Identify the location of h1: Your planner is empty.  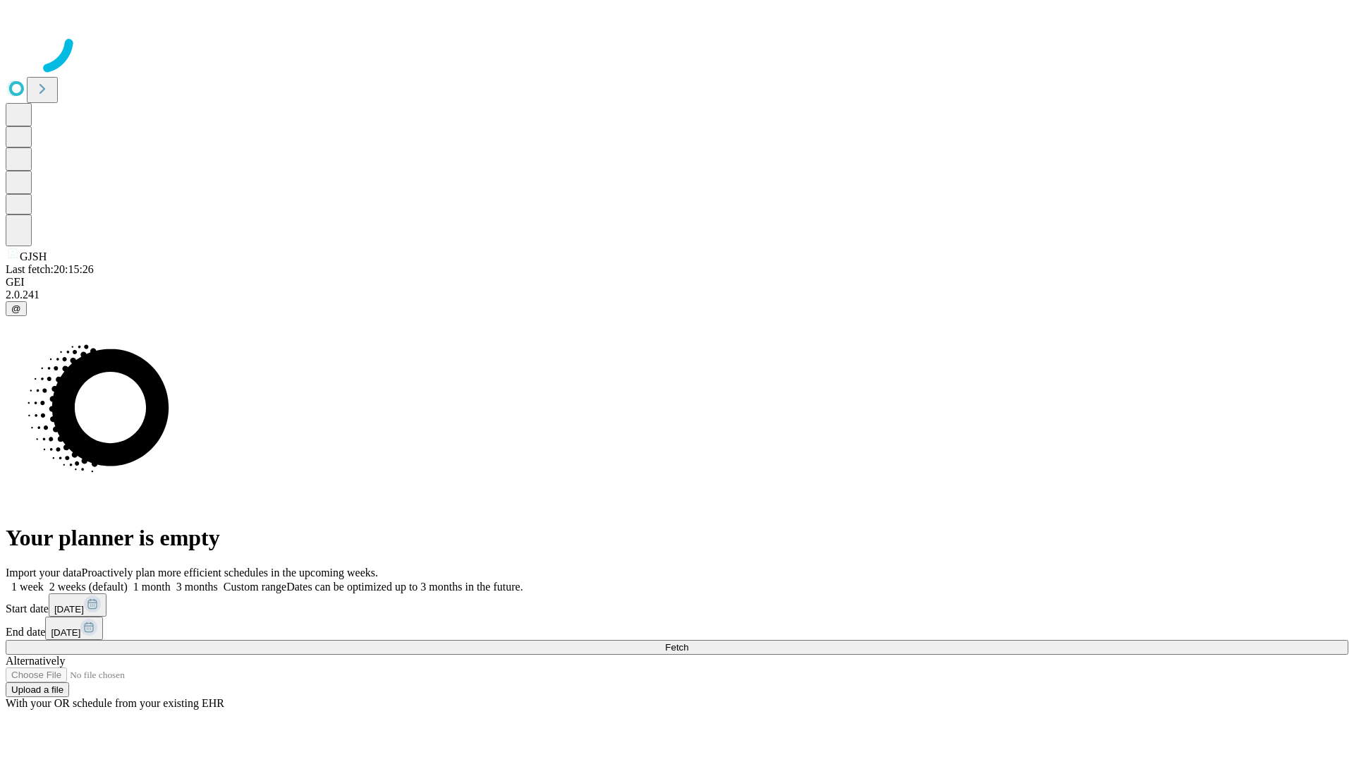
(677, 537).